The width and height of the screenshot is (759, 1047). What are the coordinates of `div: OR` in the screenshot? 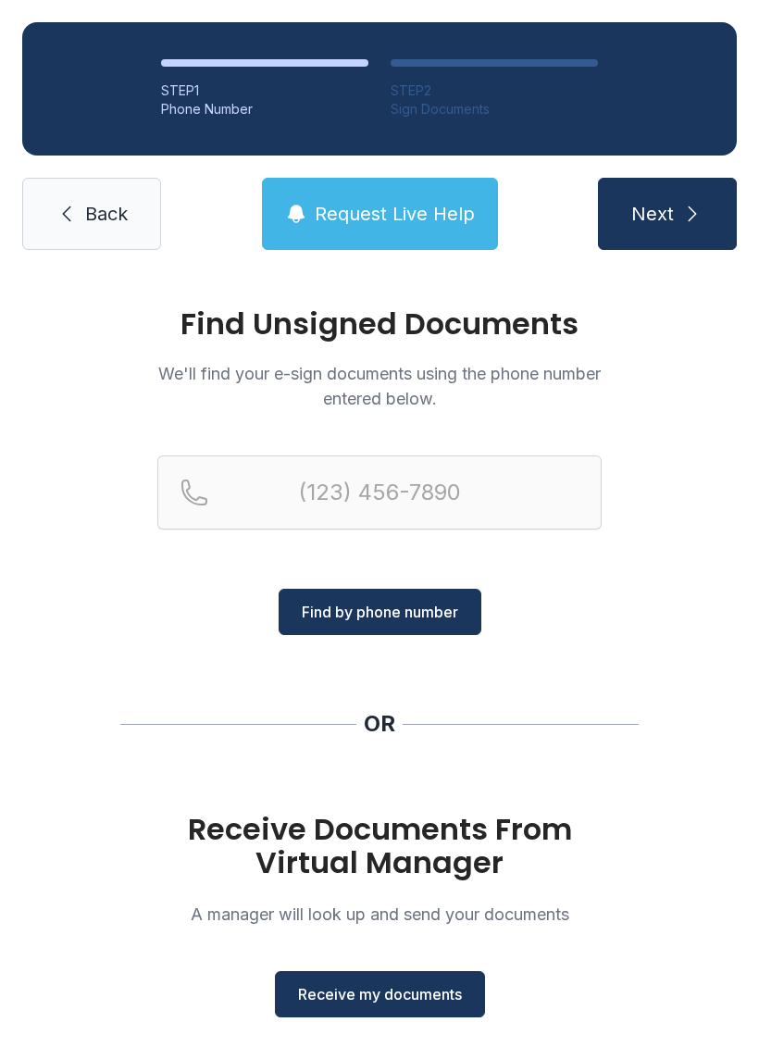 It's located at (380, 724).